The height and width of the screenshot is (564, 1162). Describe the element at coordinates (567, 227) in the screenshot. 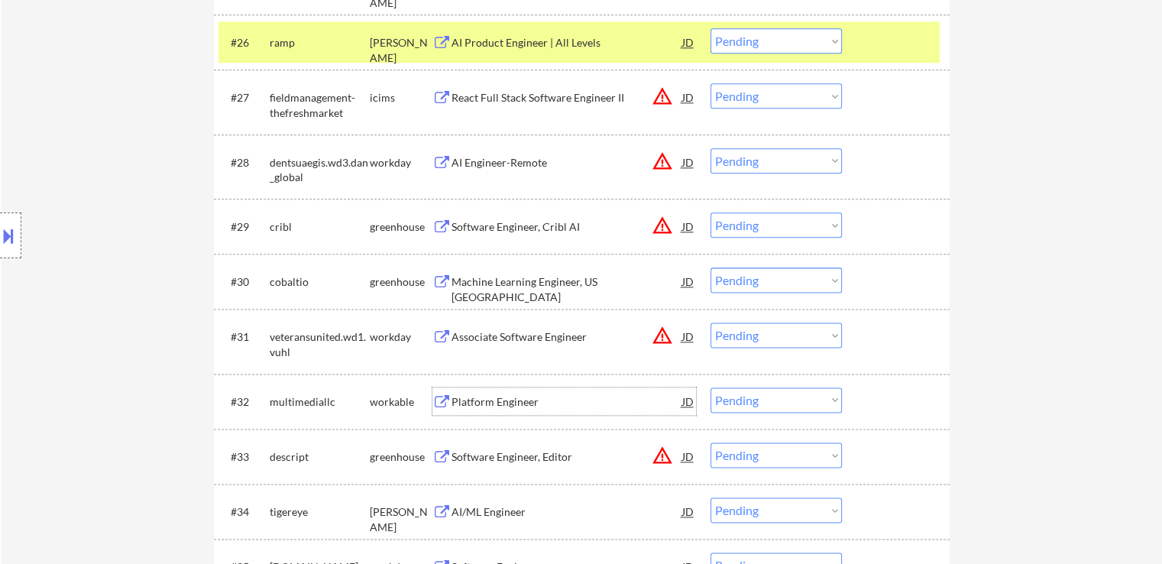

I see `div: Software Engineer, Cribl AI` at that location.